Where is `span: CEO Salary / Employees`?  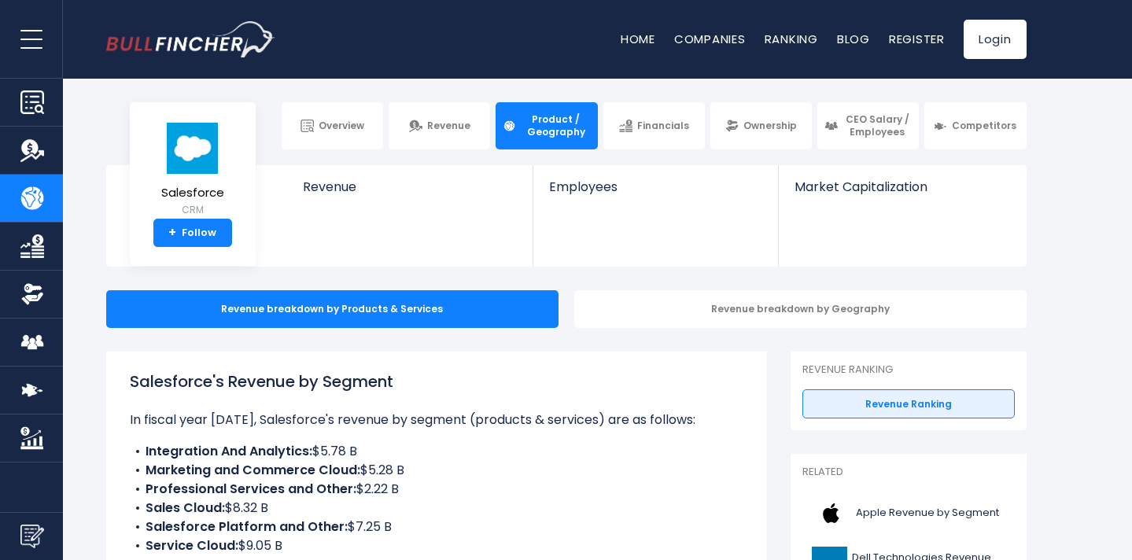 span: CEO Salary / Employees is located at coordinates (877, 125).